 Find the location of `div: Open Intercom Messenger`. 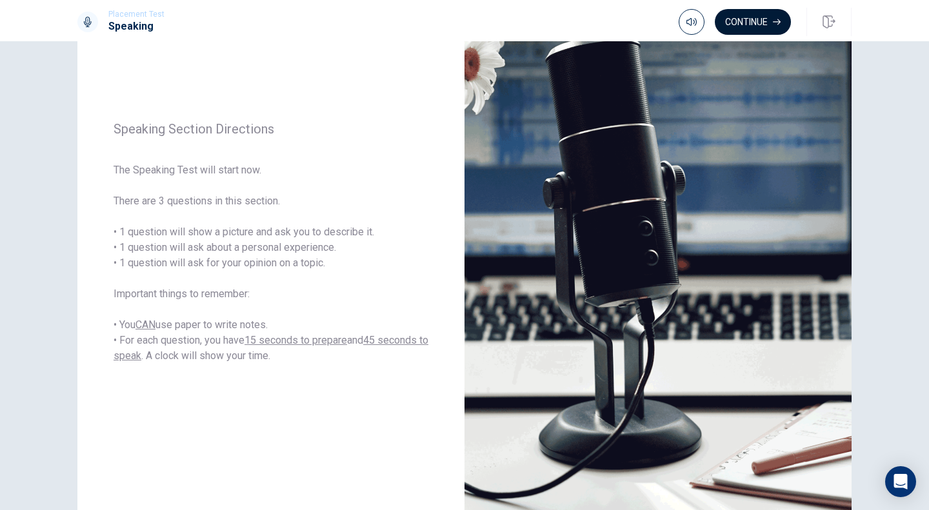

div: Open Intercom Messenger is located at coordinates (901, 482).